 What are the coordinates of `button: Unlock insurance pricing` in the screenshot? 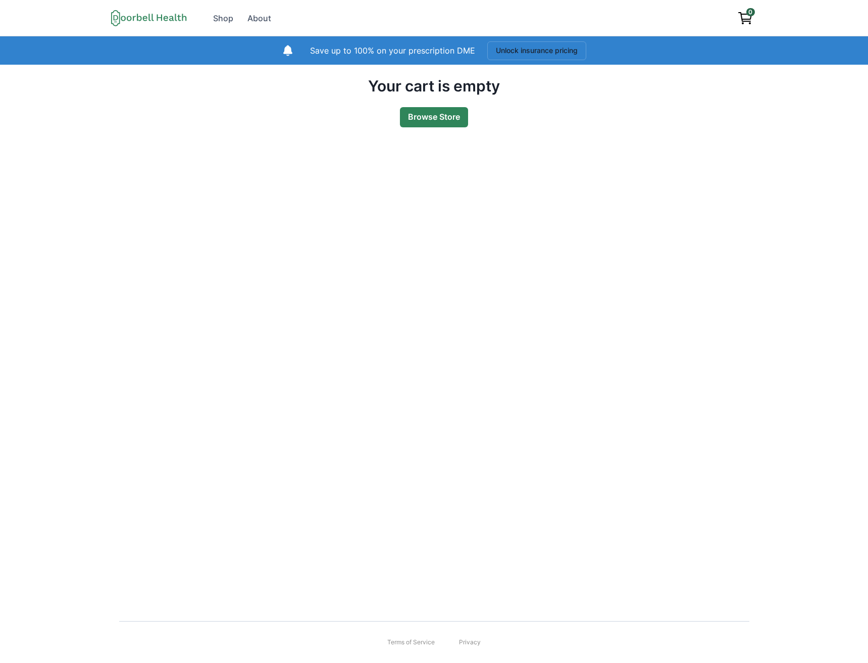 It's located at (537, 50).